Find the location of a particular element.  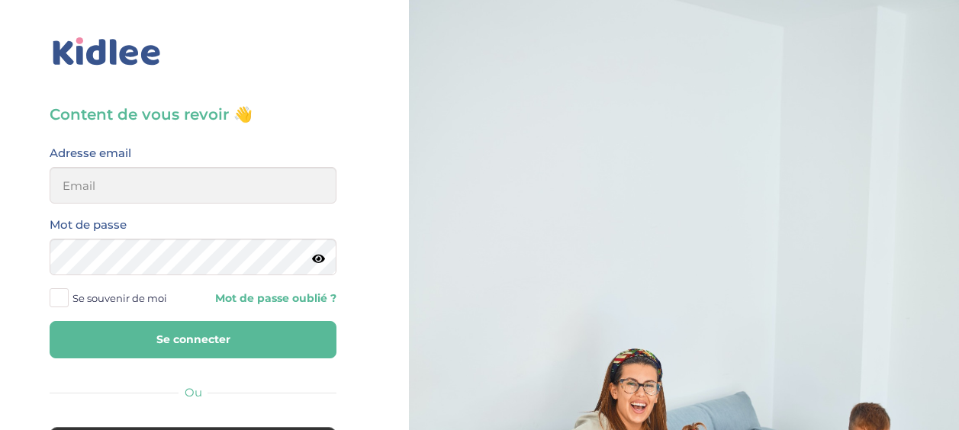

h3: Content de vous revoir 👋 is located at coordinates (193, 114).